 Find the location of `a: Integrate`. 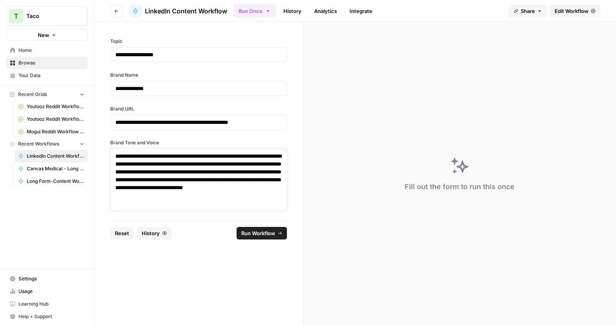

a: Integrate is located at coordinates (361, 11).